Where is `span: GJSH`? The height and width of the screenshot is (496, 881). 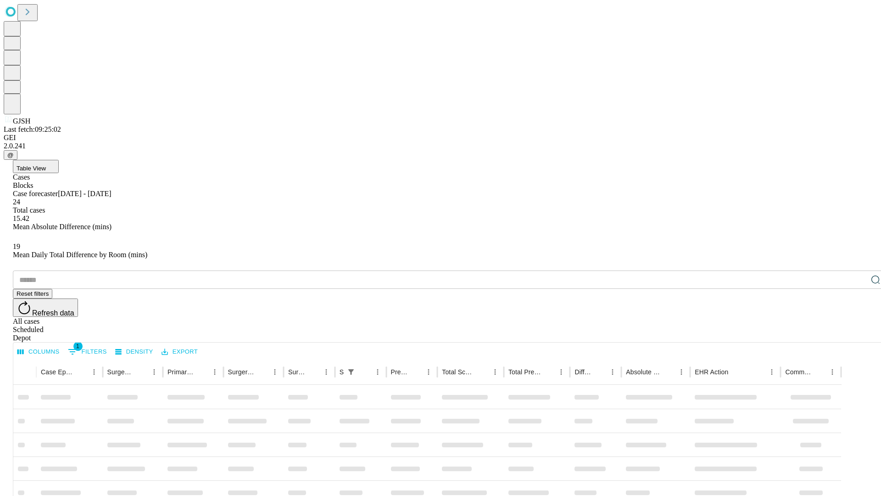
span: GJSH is located at coordinates (22, 121).